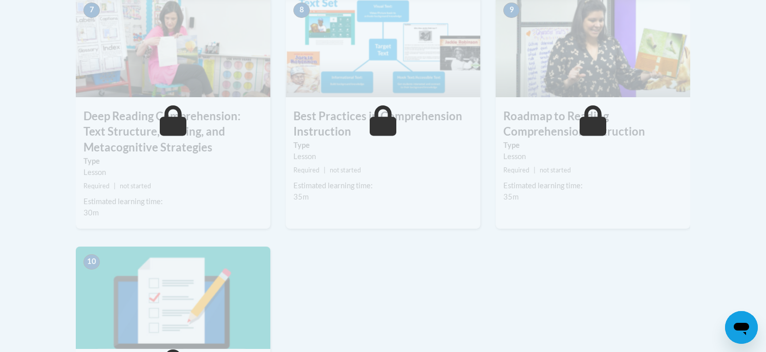 Image resolution: width=766 pixels, height=352 pixels. I want to click on h3: Deep Reading Comprehension: Text Structure, Writing, and Metacognitive Strategies, so click(173, 132).